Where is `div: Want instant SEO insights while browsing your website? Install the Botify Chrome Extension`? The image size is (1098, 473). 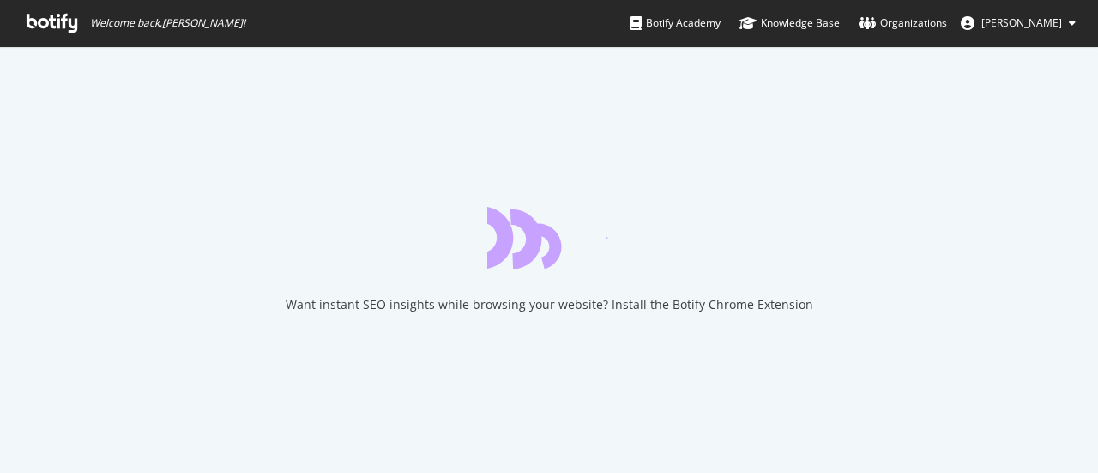 div: Want instant SEO insights while browsing your website? Install the Botify Chrome Extension is located at coordinates (549, 305).